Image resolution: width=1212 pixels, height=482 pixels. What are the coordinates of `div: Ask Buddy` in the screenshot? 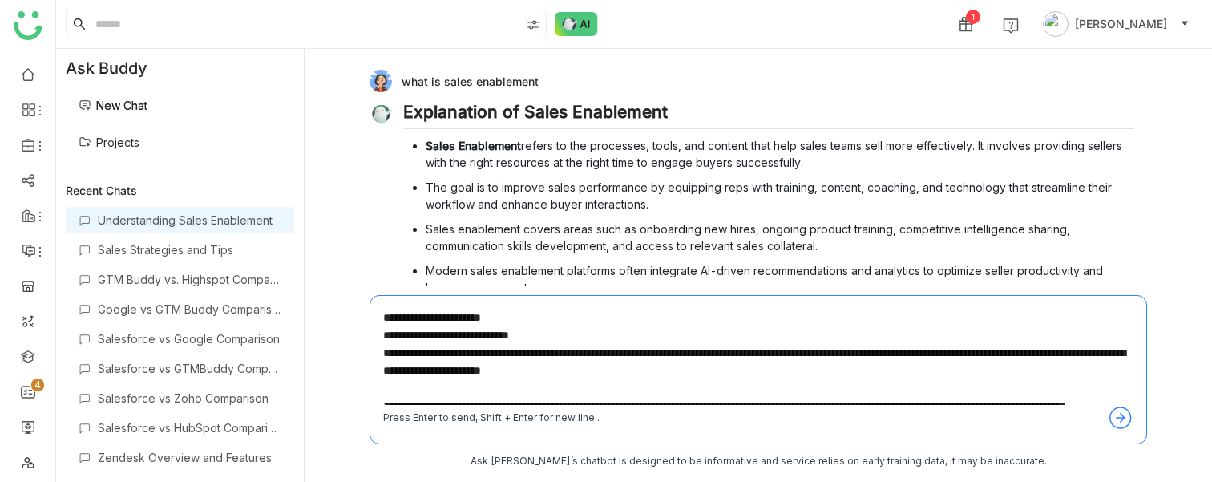 It's located at (180, 68).